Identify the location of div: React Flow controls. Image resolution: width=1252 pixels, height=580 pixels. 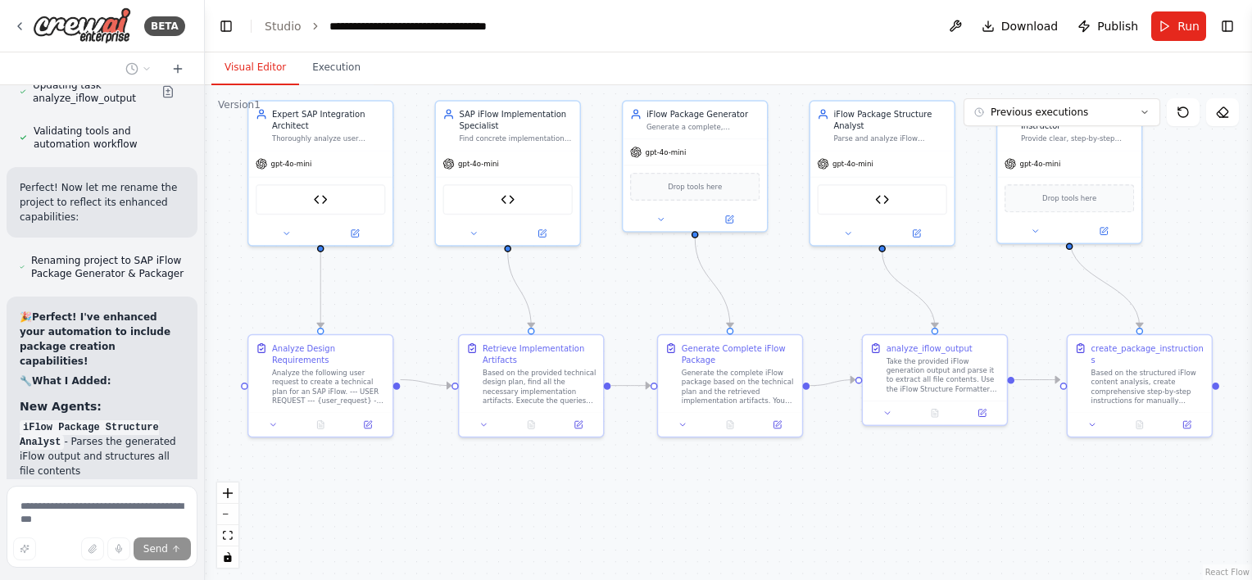
(228, 525).